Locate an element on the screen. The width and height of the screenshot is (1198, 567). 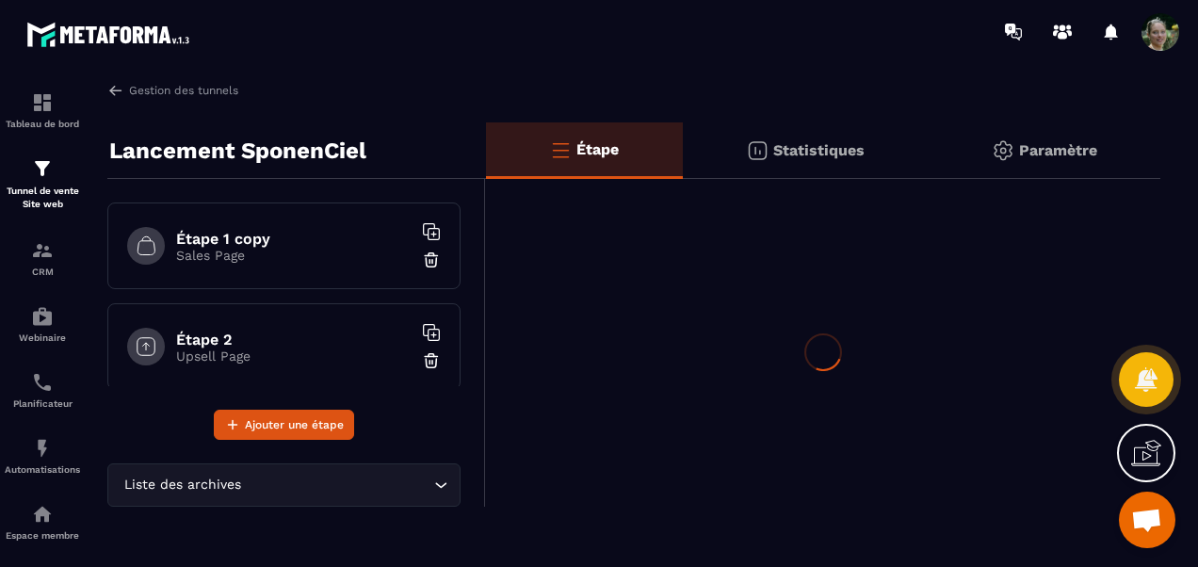
div: Ouvrir le chat is located at coordinates (1147, 520).